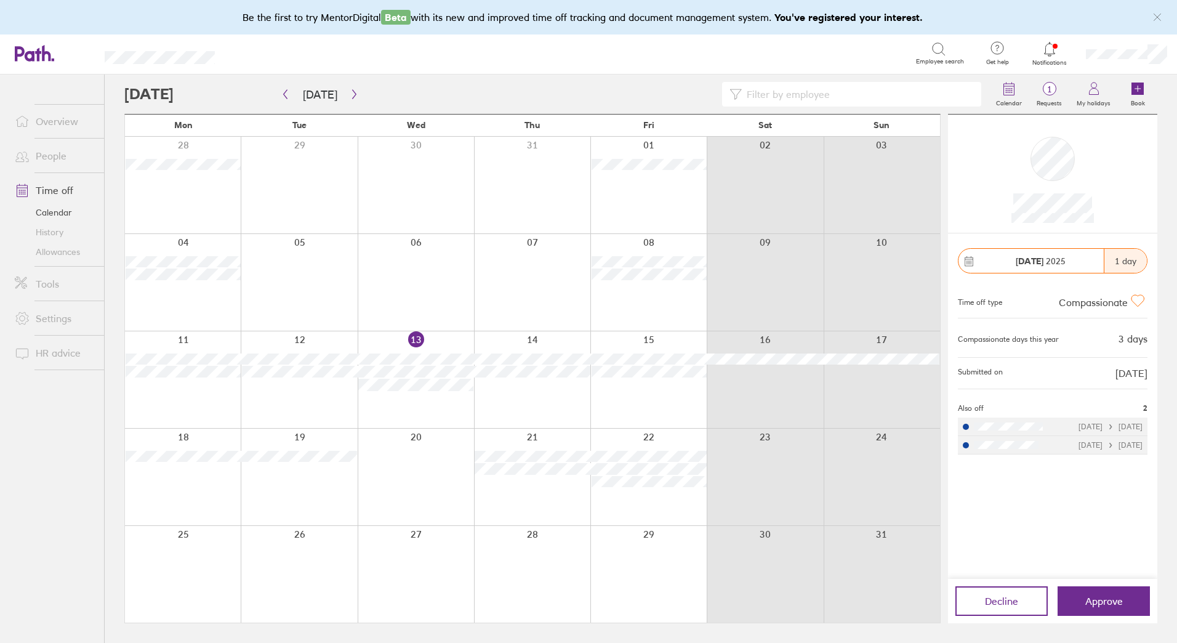  I want to click on a: Tools, so click(54, 284).